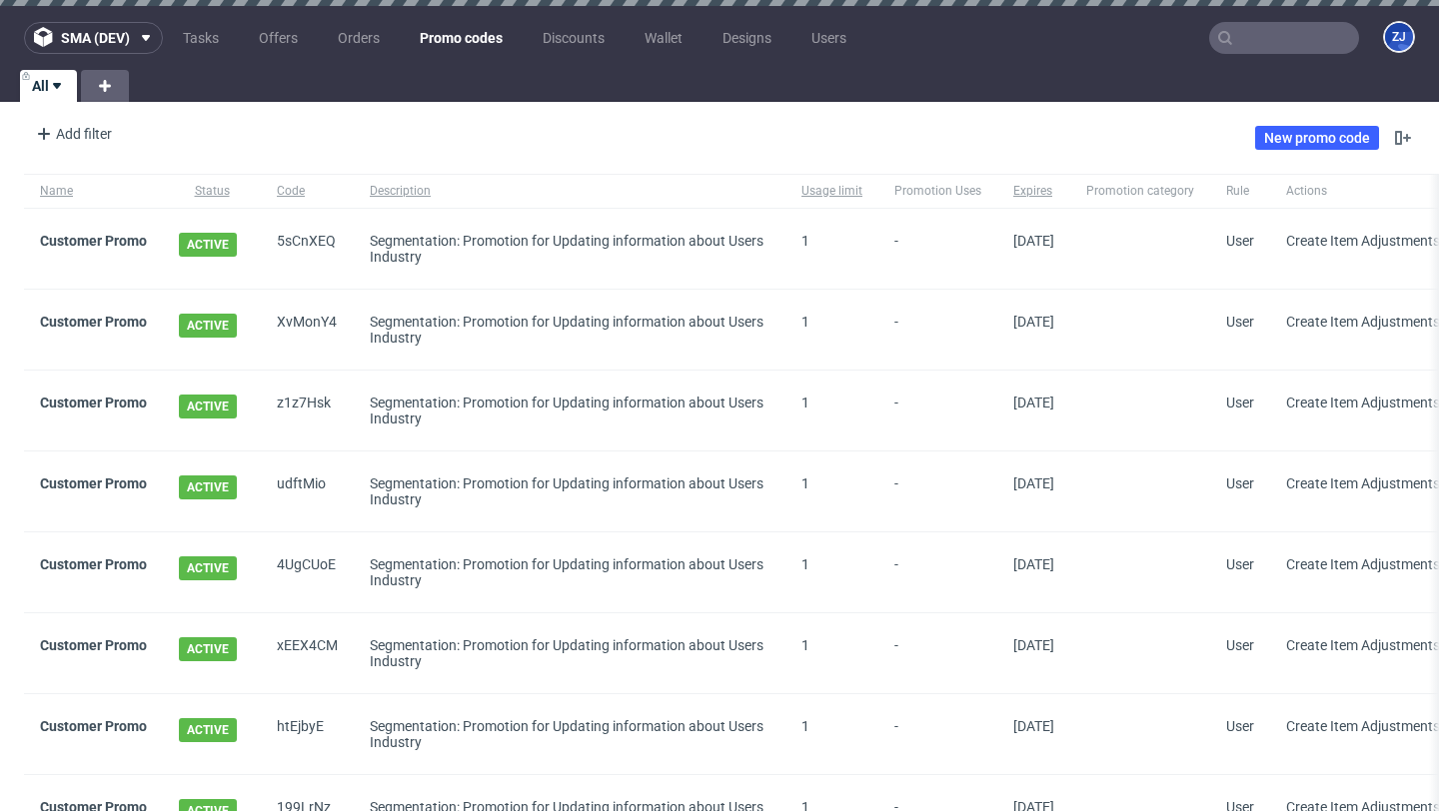 Image resolution: width=1439 pixels, height=811 pixels. What do you see at coordinates (93, 191) in the screenshot?
I see `span: Name` at bounding box center [93, 191].